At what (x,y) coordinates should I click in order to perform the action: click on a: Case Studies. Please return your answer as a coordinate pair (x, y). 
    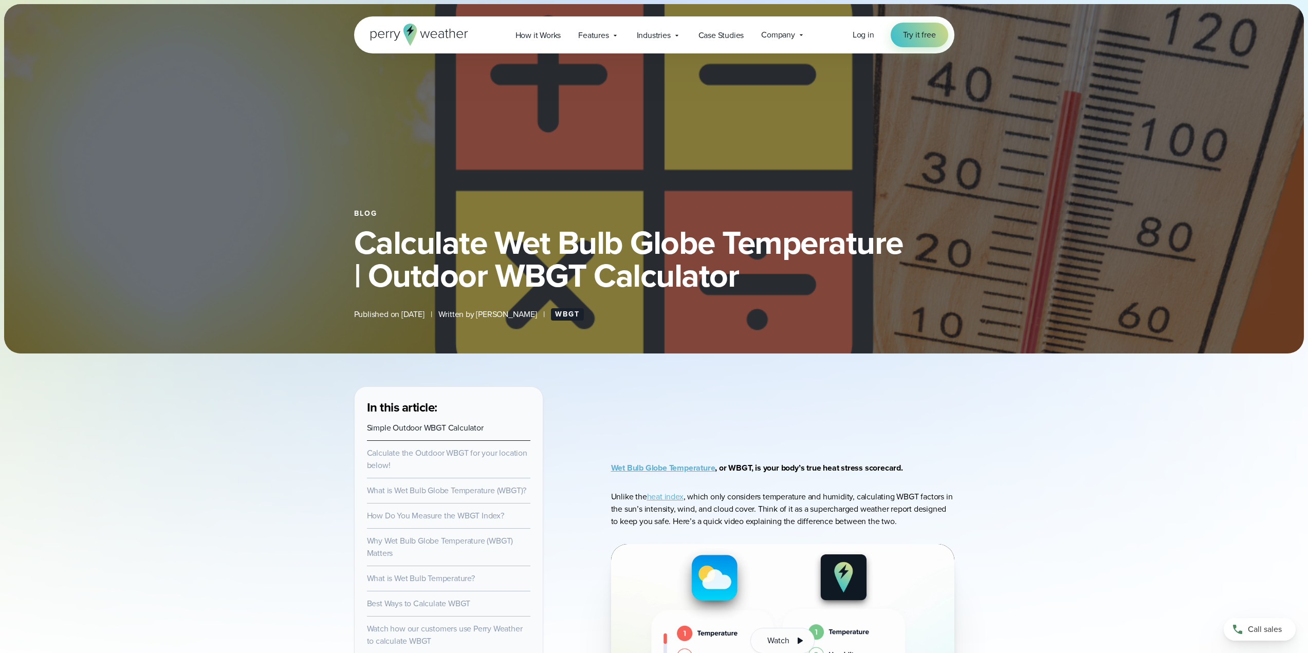
    Looking at the image, I should click on (721, 35).